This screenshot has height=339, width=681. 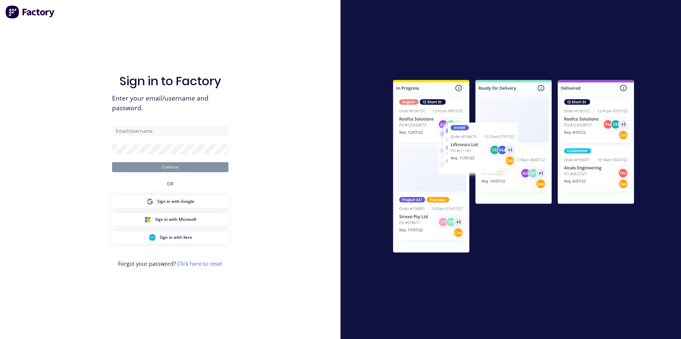 I want to click on span: Sign in with Microsoft, so click(x=176, y=219).